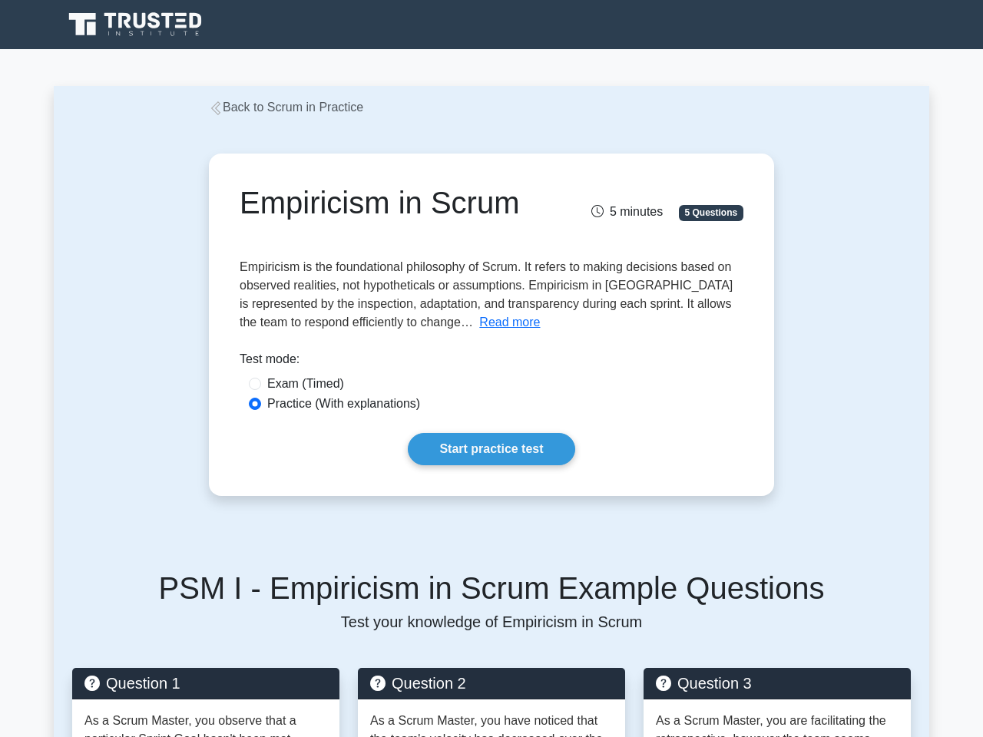 The image size is (983, 737). What do you see at coordinates (491, 588) in the screenshot?
I see `h5: PSM I - Empiricism in Scrum Example Questions` at bounding box center [491, 588].